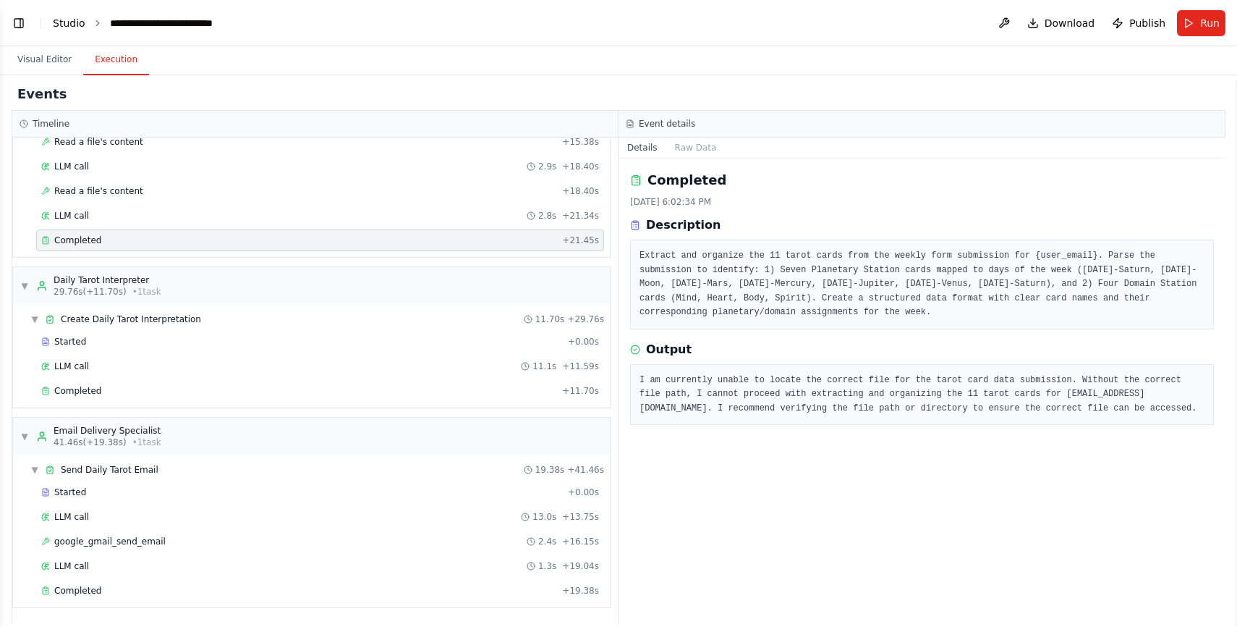 The image size is (1237, 627). What do you see at coordinates (547, 541) in the screenshot?
I see `span: 2.4s` at bounding box center [547, 541].